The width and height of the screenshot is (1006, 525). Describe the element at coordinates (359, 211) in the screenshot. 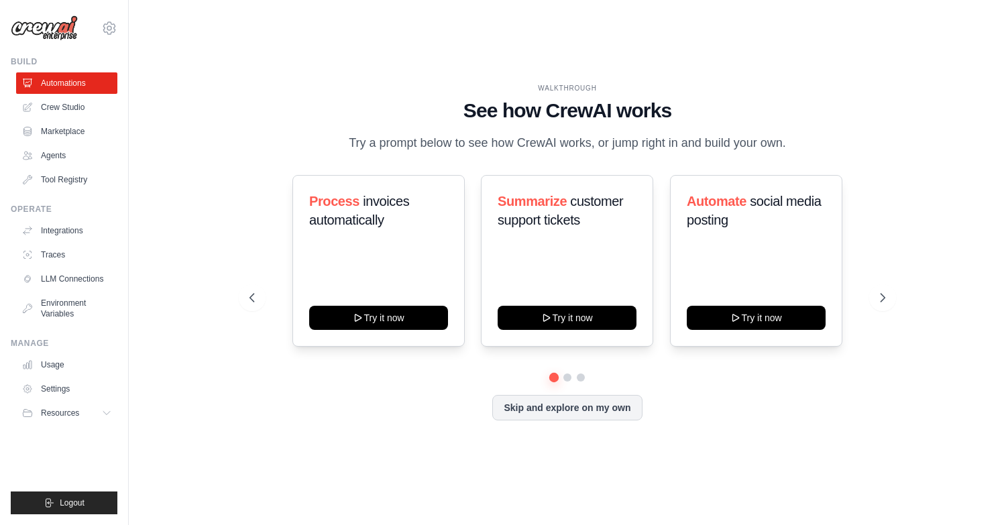

I see `span: invoices automatically` at that location.